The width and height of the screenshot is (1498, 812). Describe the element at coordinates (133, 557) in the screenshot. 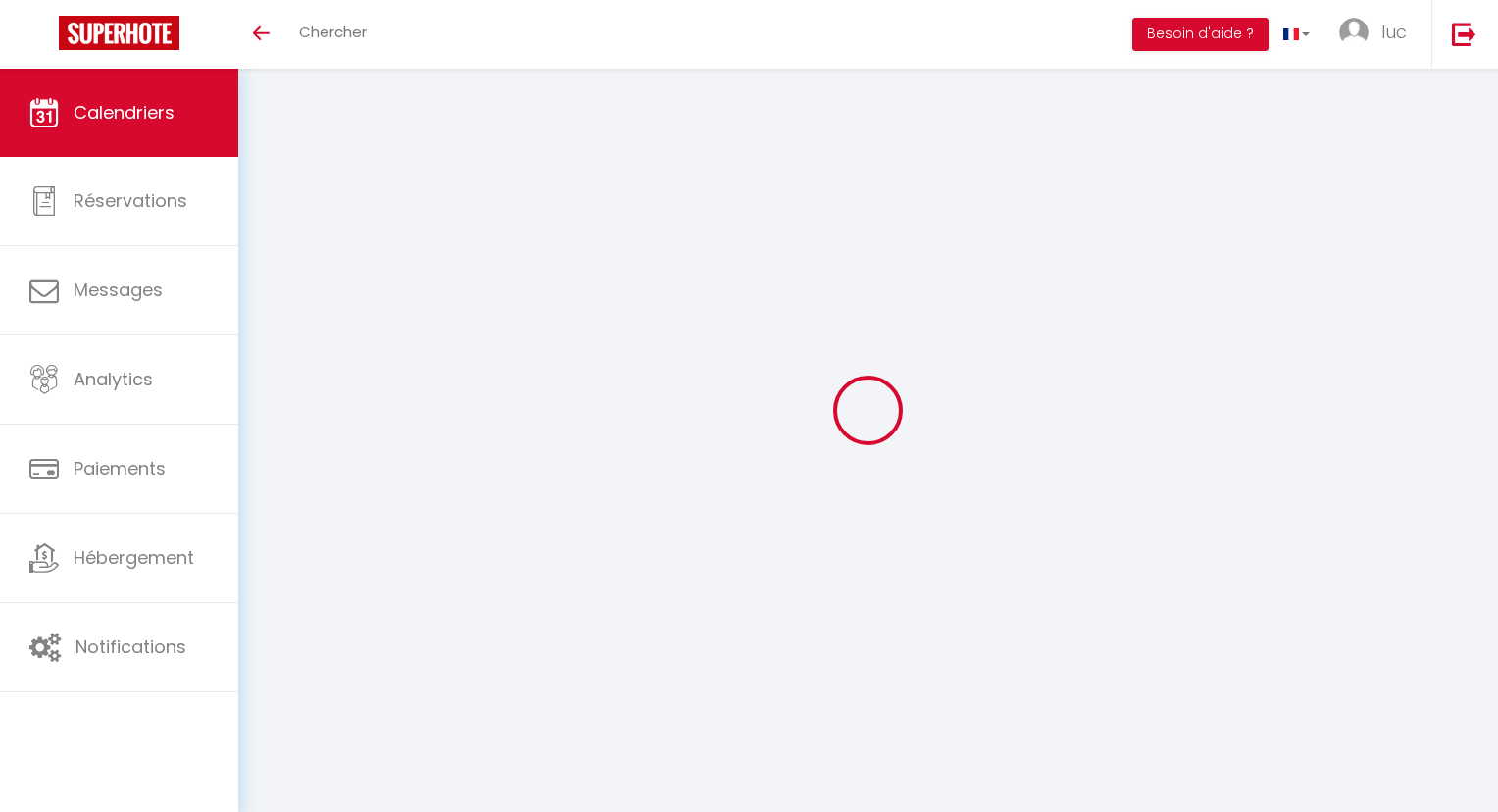

I see `span: Hébergement` at that location.